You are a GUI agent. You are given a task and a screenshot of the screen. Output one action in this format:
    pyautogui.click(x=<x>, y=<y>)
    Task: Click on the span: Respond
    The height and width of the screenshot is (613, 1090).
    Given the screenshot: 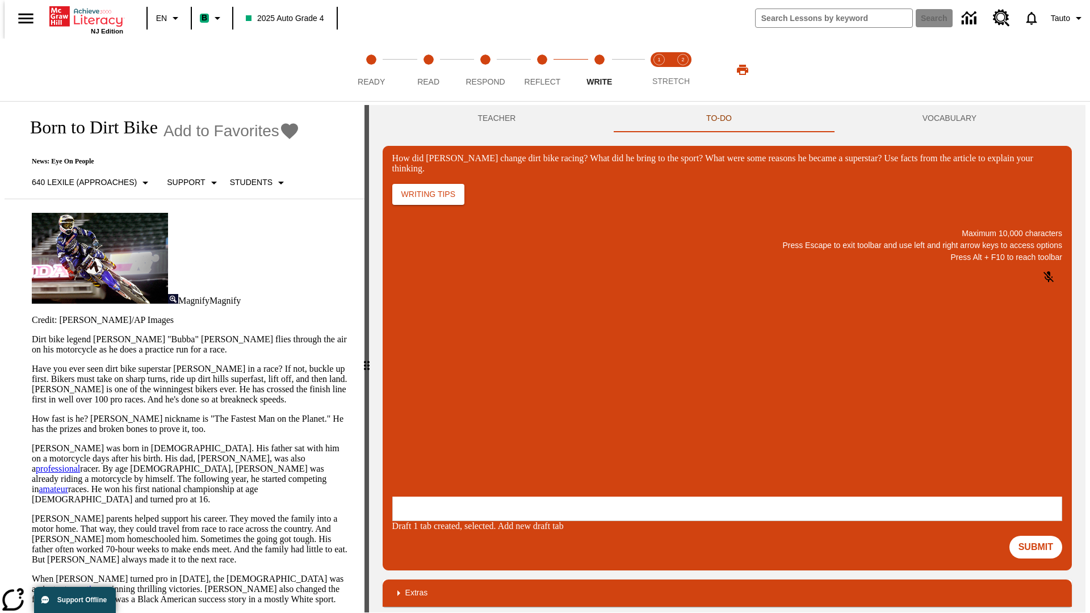 What is the action you would take?
    pyautogui.click(x=485, y=82)
    